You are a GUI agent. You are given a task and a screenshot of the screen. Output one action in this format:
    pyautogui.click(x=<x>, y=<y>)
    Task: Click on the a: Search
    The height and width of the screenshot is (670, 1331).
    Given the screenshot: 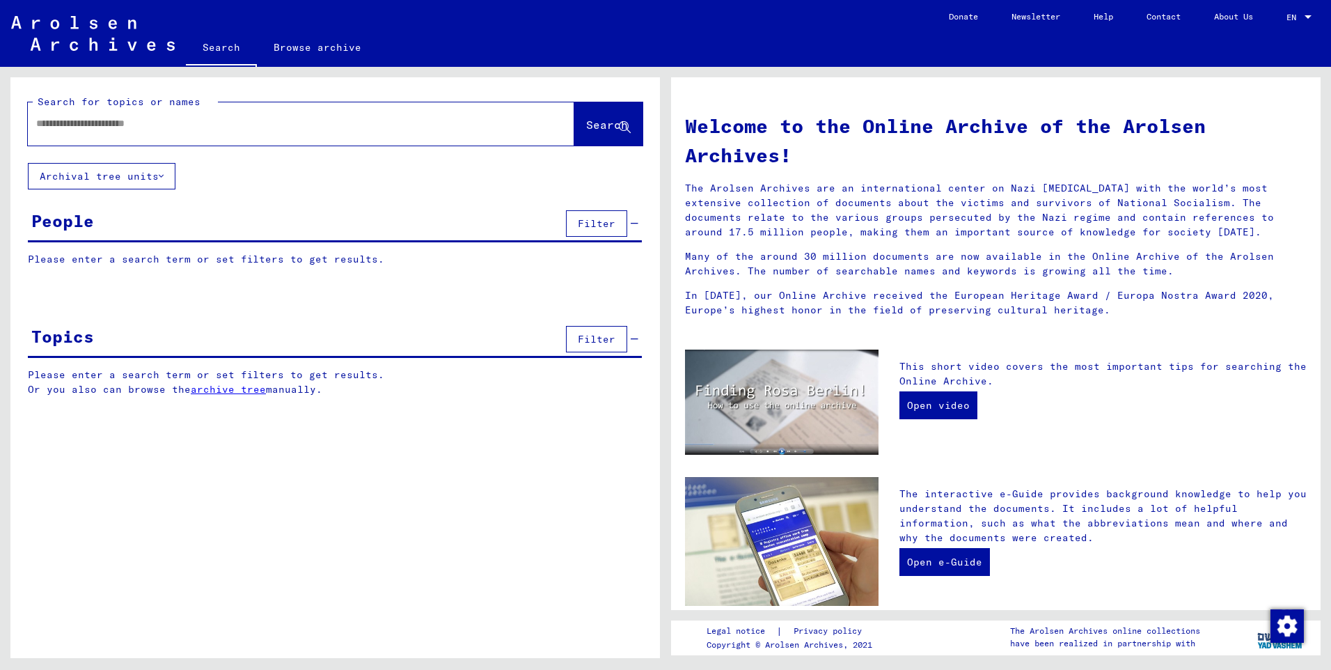 What is the action you would take?
    pyautogui.click(x=221, y=49)
    